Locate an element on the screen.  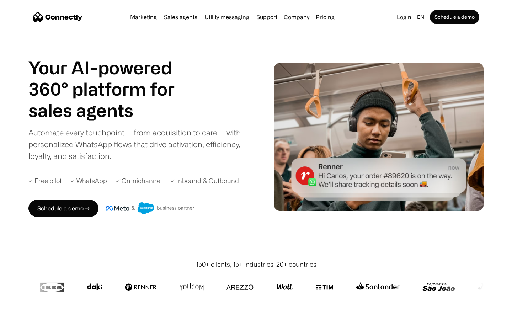
div: en is located at coordinates (420, 17).